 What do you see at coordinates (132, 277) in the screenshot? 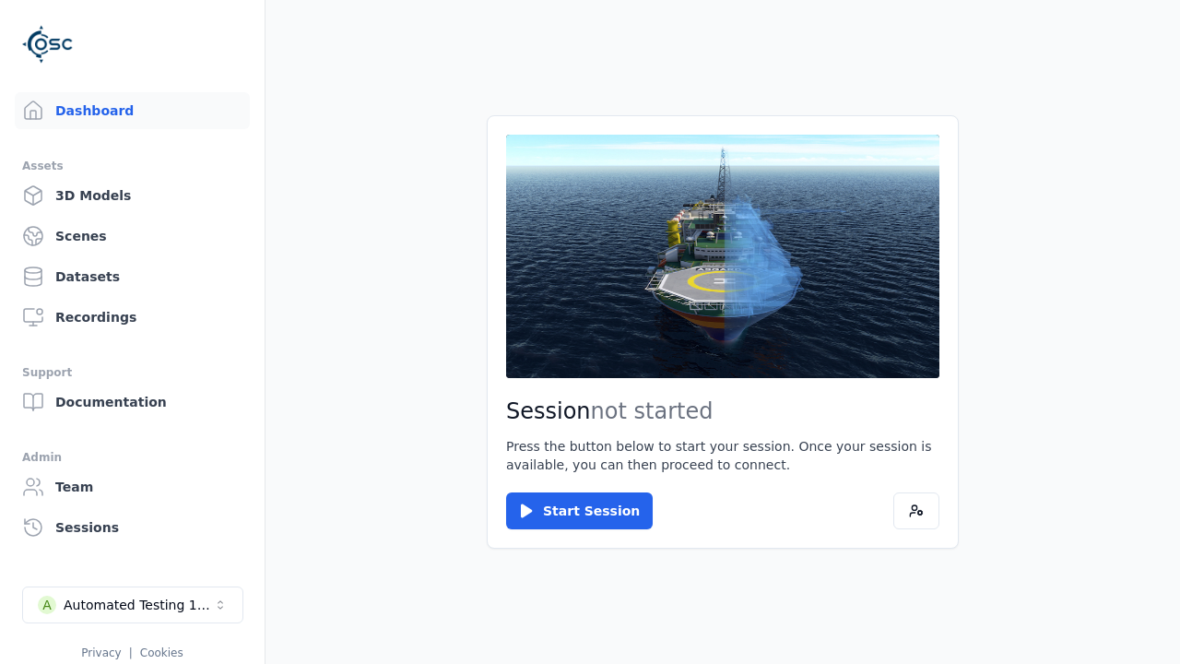
I see `a: Datasets` at bounding box center [132, 277].